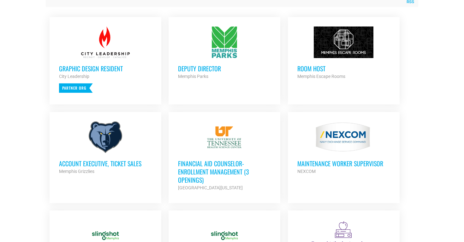 Image resolution: width=464 pixels, height=242 pixels. What do you see at coordinates (105, 164) in the screenshot?
I see `h3: Account Executive, Ticket Sales` at bounding box center [105, 164].